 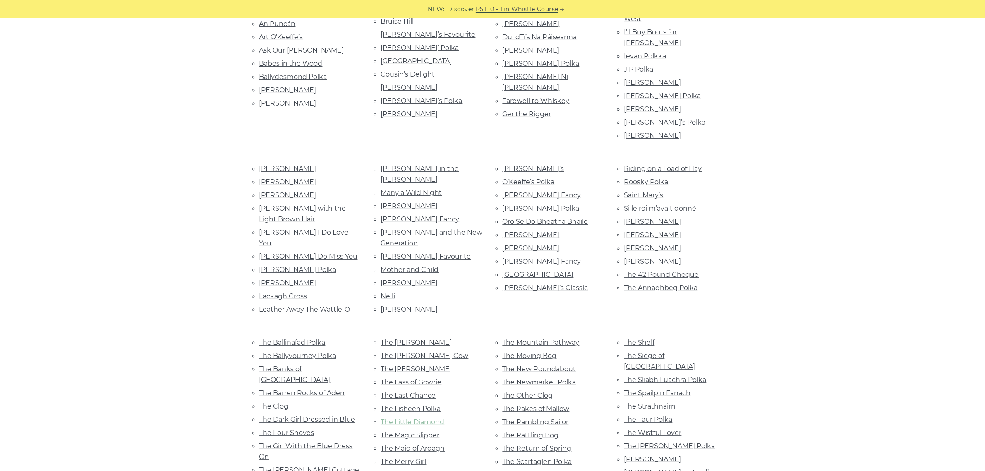 What do you see at coordinates (527, 114) in the screenshot?
I see `a: Ger the Rigger` at bounding box center [527, 114].